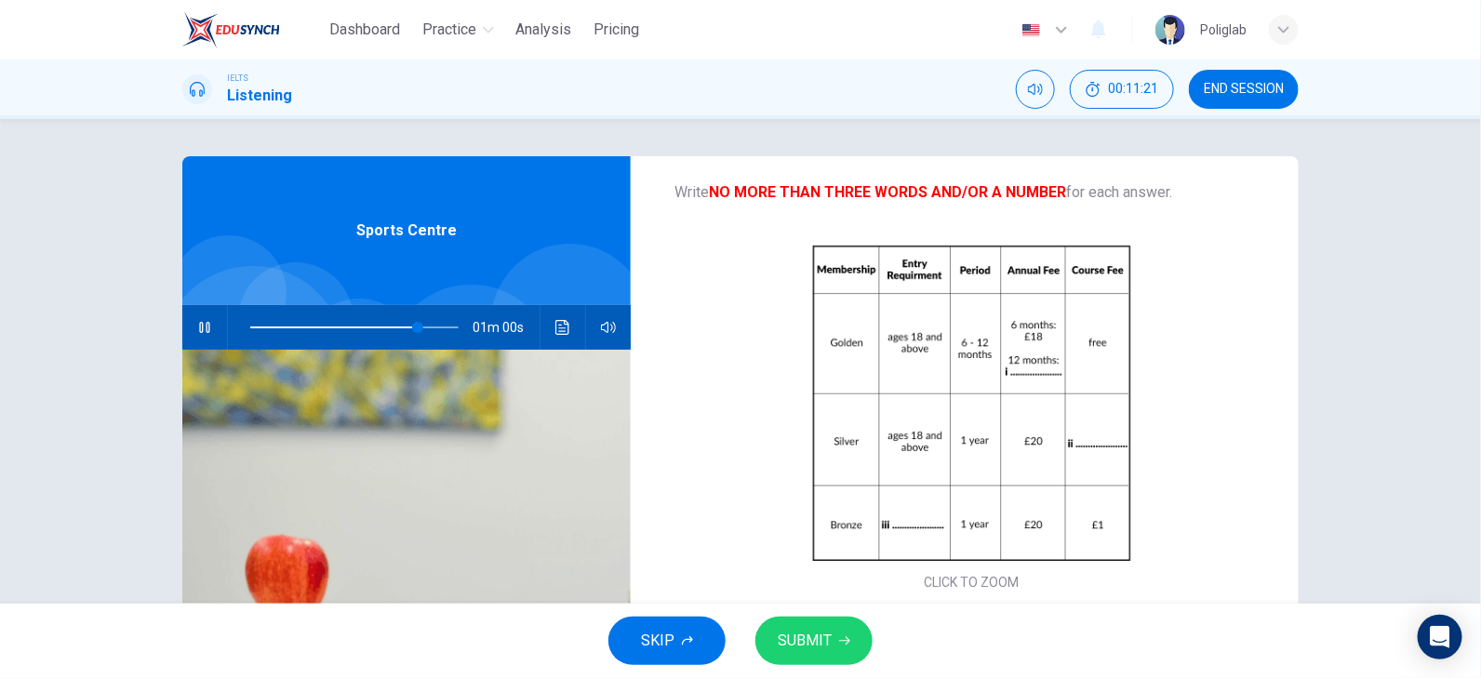 The width and height of the screenshot is (1481, 678). I want to click on span: 01m 00s, so click(506, 327).